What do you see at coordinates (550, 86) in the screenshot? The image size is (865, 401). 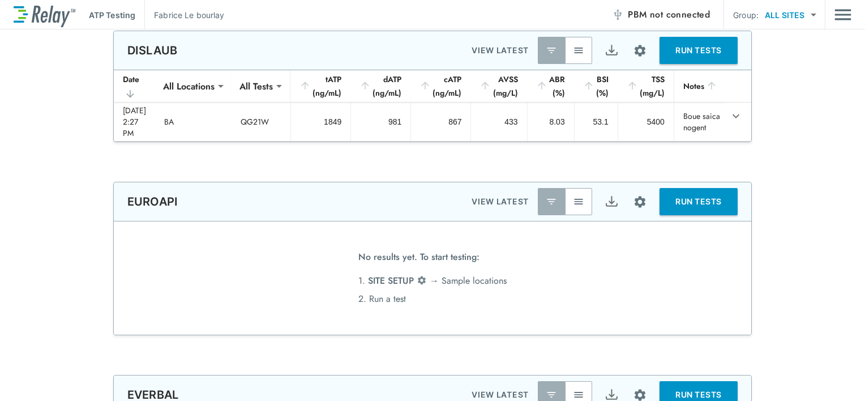 I see `div: ABR (%)` at bounding box center [550, 86].